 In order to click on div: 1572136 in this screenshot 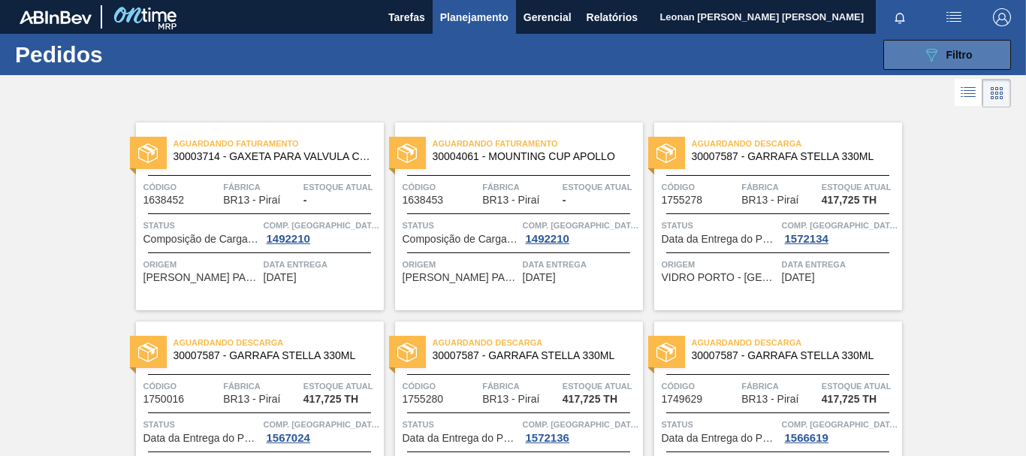, I will do `click(548, 438)`.